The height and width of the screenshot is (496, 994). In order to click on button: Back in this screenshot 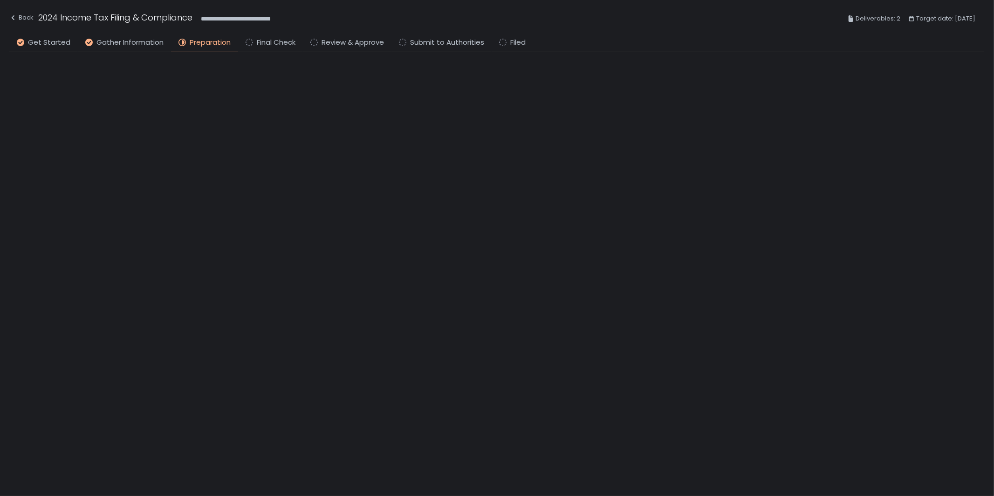, I will do `click(21, 19)`.